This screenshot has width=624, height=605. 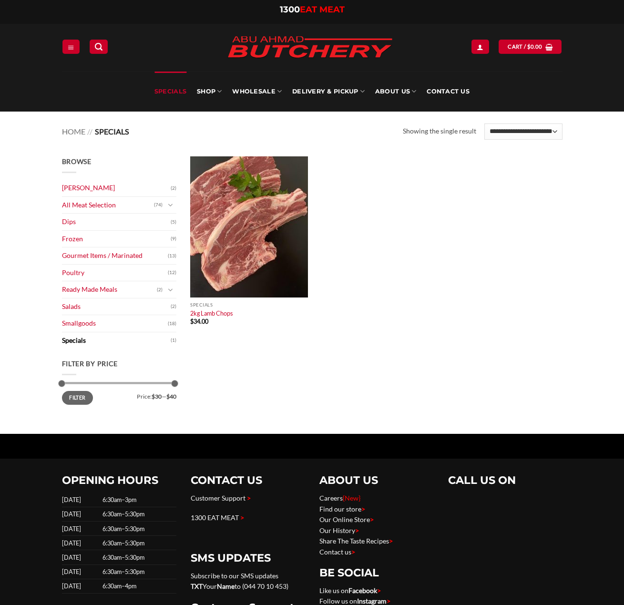 I want to click on a: 2kg Lamb Chops, so click(x=212, y=313).